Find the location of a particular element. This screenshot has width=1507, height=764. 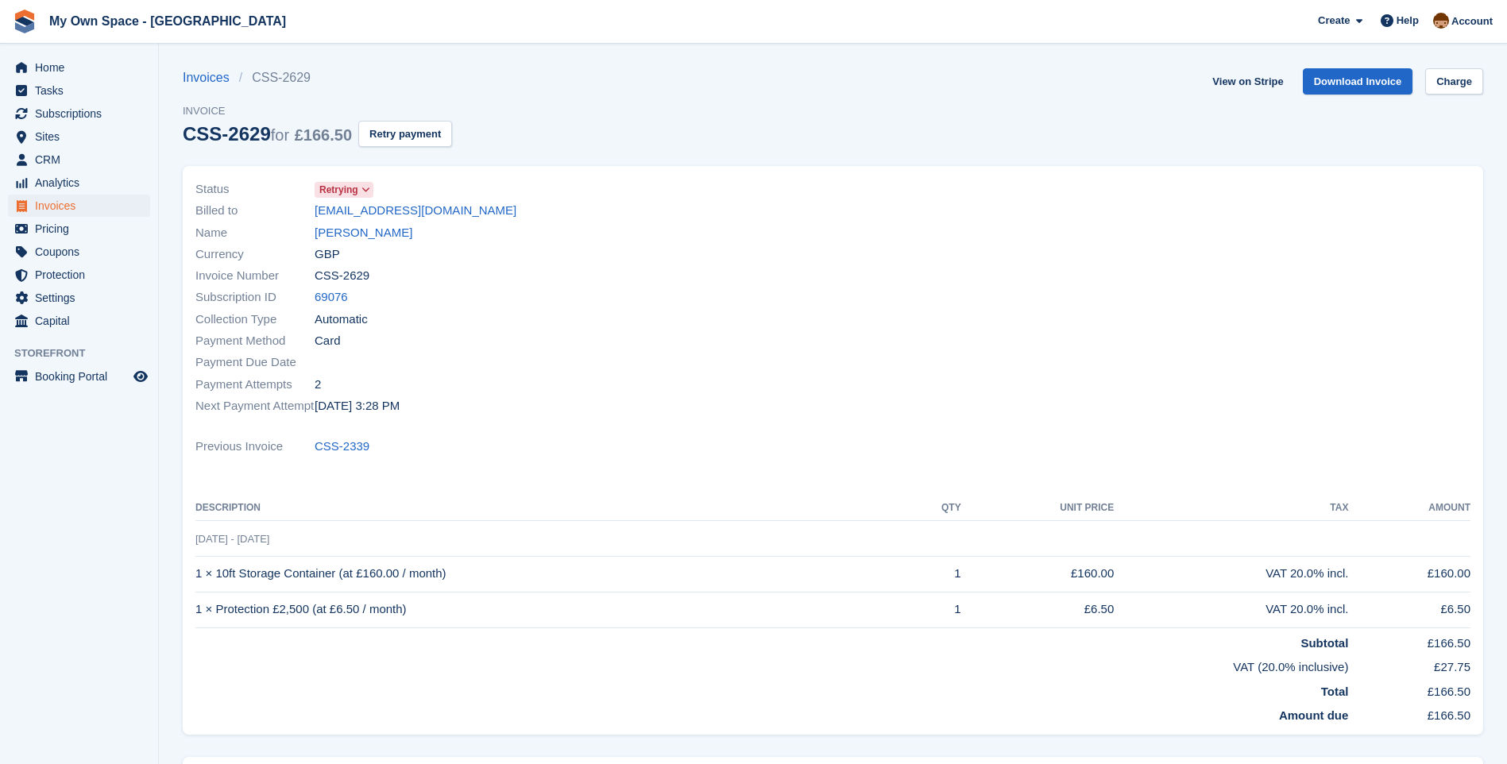

a: Retrying is located at coordinates (344, 189).